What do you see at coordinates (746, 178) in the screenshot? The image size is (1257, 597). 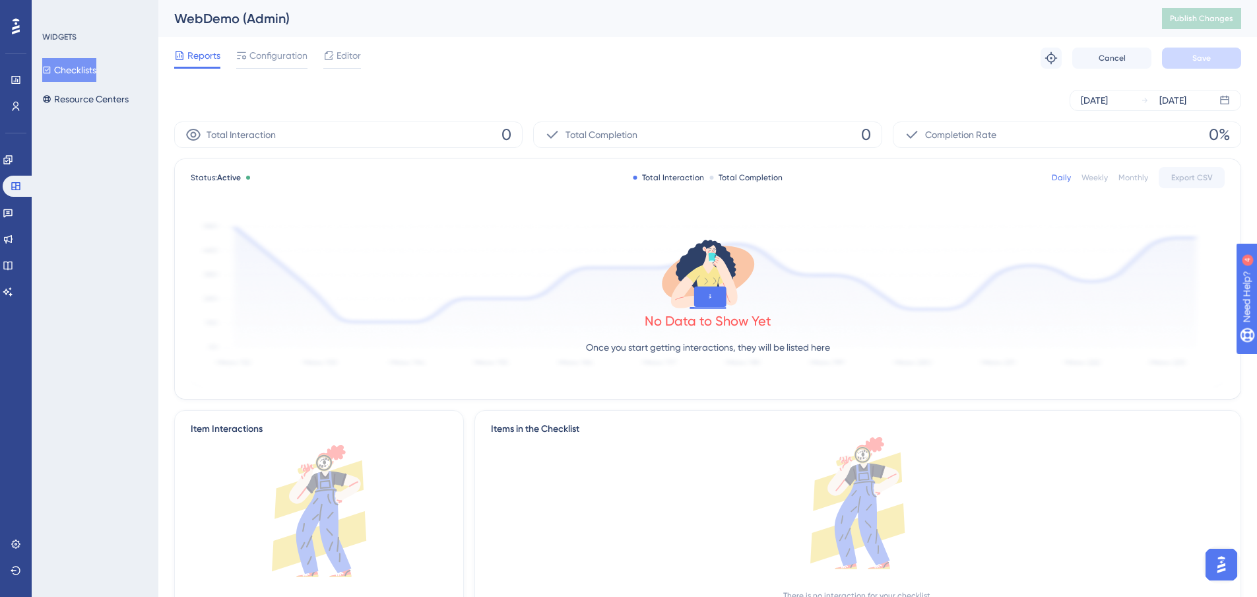 I see `div: Total Completion` at bounding box center [746, 178].